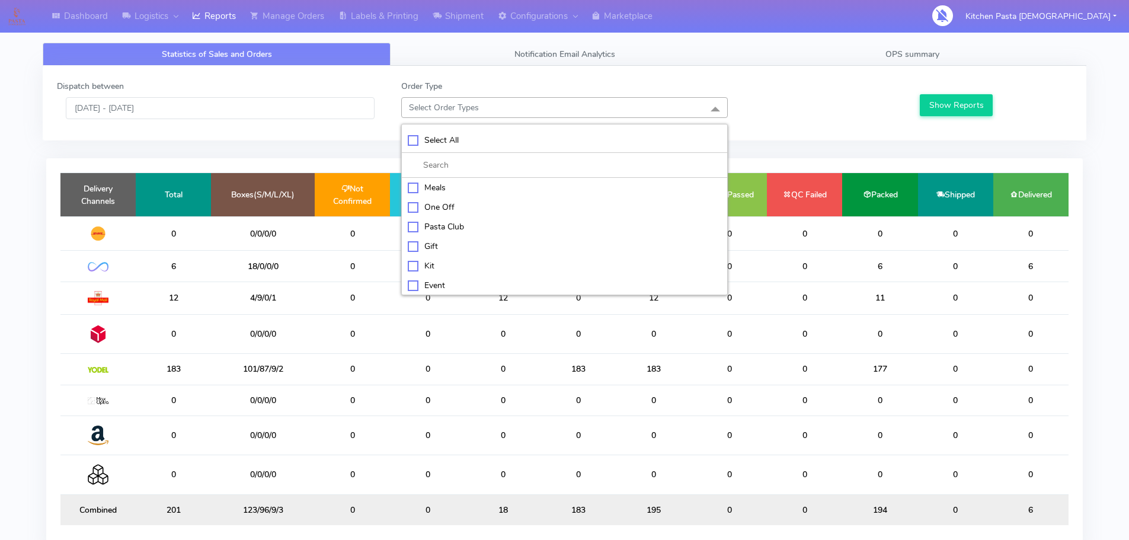  Describe the element at coordinates (564, 207) in the screenshot. I see `div: One Off` at that location.